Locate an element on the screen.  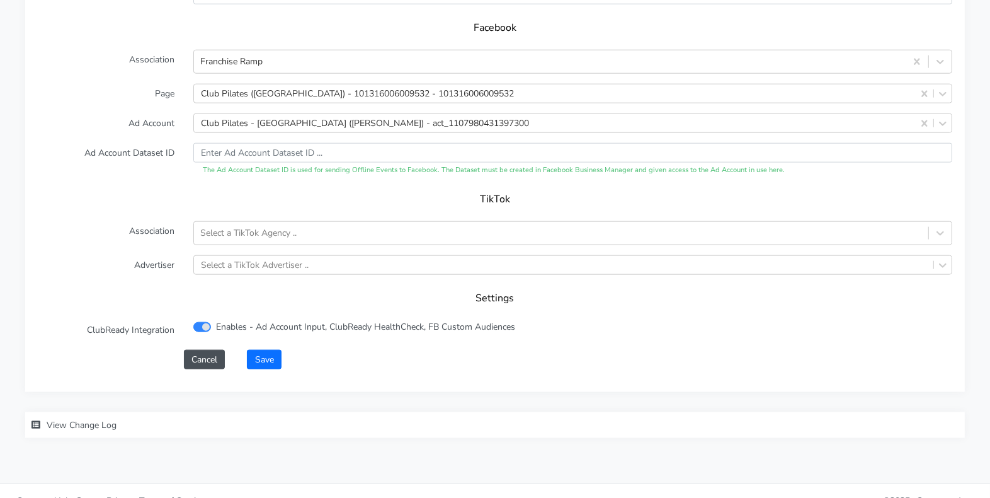
label: Enables - Ad Account Input, ClubReady HealthCheck, FB Custom Audiences is located at coordinates (365, 326).